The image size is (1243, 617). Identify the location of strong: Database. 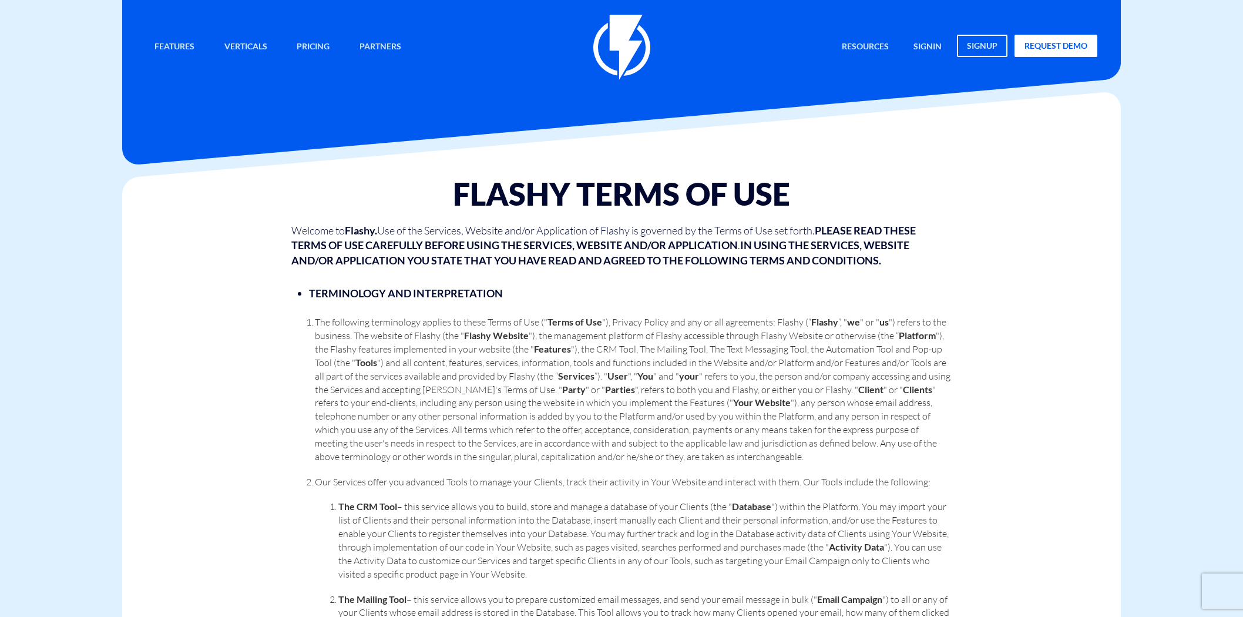
(751, 506).